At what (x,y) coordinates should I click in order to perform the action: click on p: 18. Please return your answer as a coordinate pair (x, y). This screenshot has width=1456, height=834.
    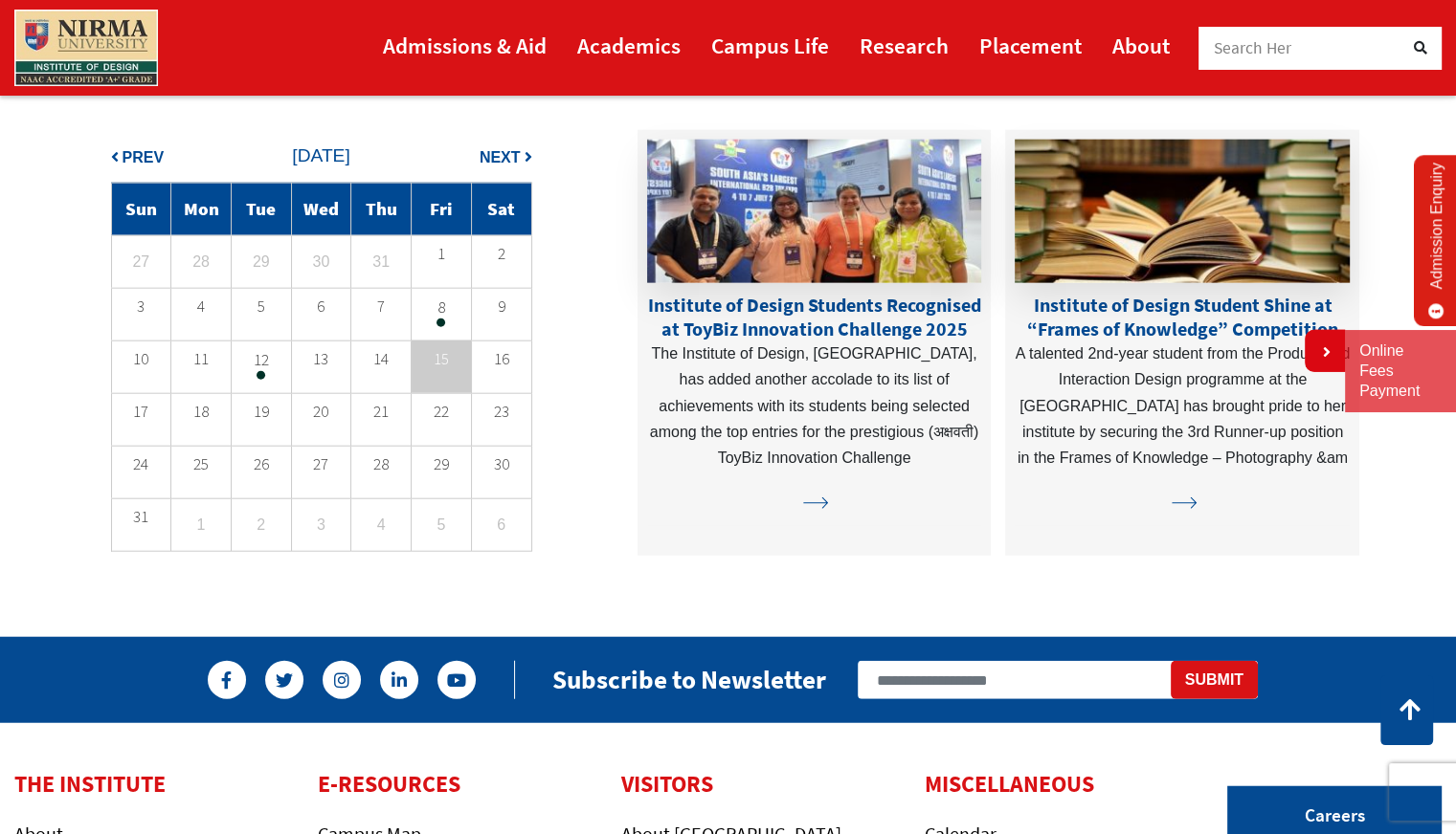
    Looking at the image, I should click on (201, 411).